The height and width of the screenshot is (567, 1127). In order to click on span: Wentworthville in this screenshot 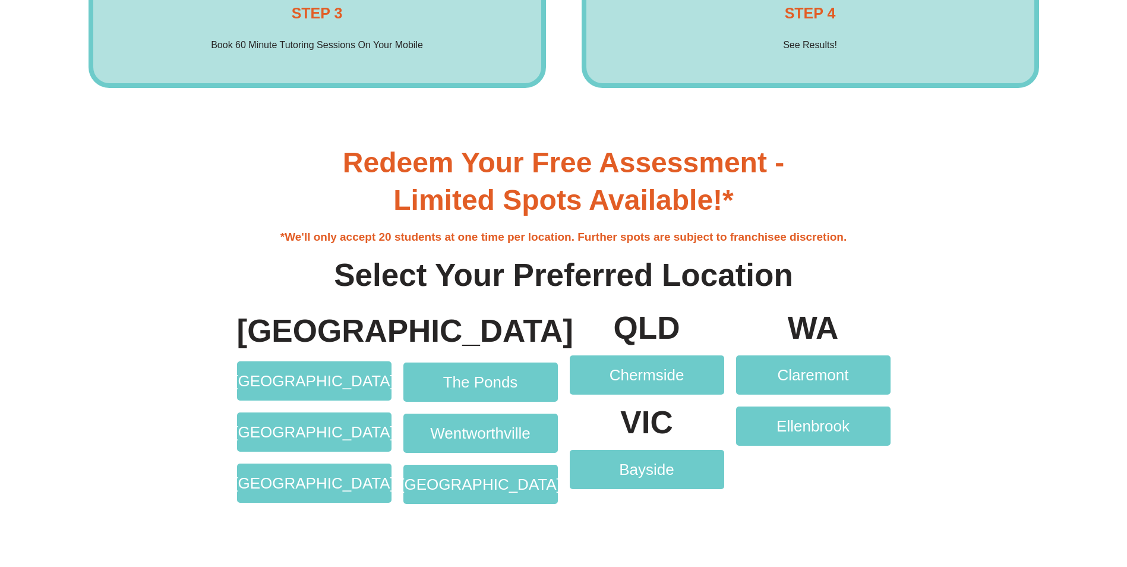, I will do `click(480, 433)`.